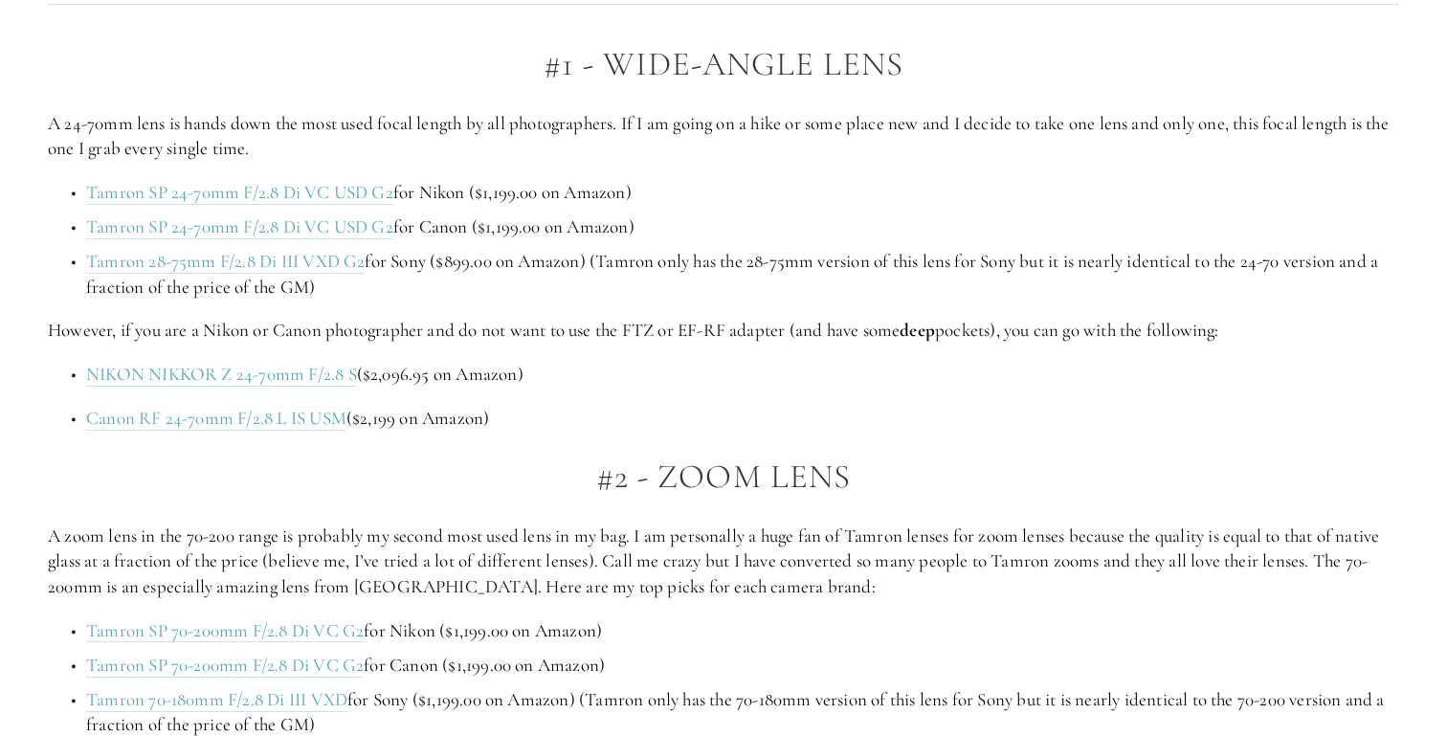 This screenshot has width=1447, height=736. I want to click on a: Canon RF 24-70mm F/2.8 L IS USM, so click(216, 418).